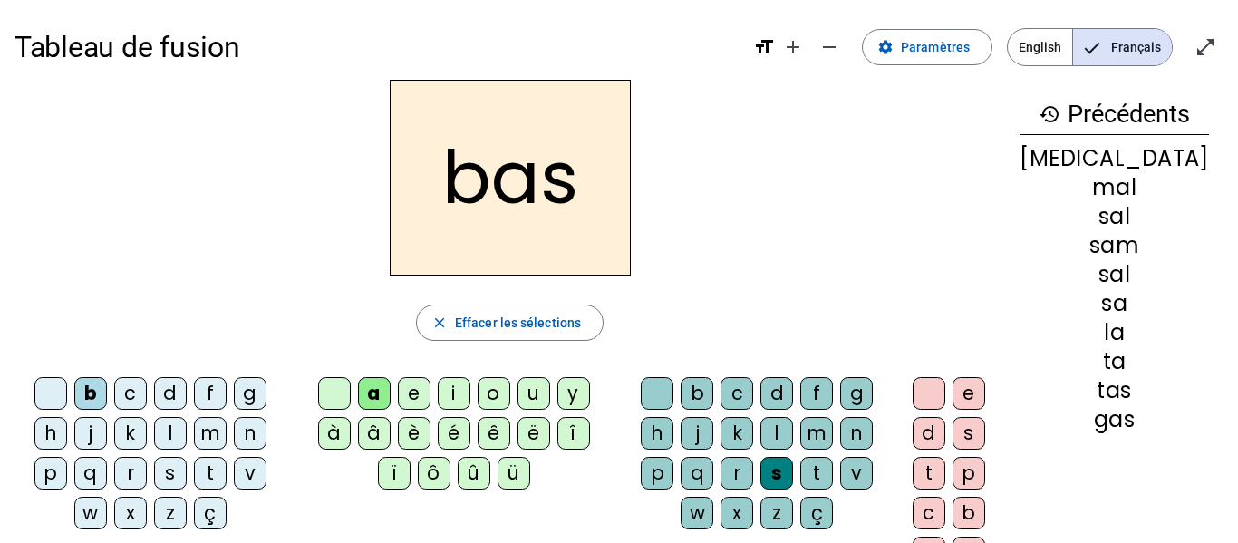  What do you see at coordinates (1205, 47) in the screenshot?
I see `mat-icon: open_in_full` at bounding box center [1205, 47].